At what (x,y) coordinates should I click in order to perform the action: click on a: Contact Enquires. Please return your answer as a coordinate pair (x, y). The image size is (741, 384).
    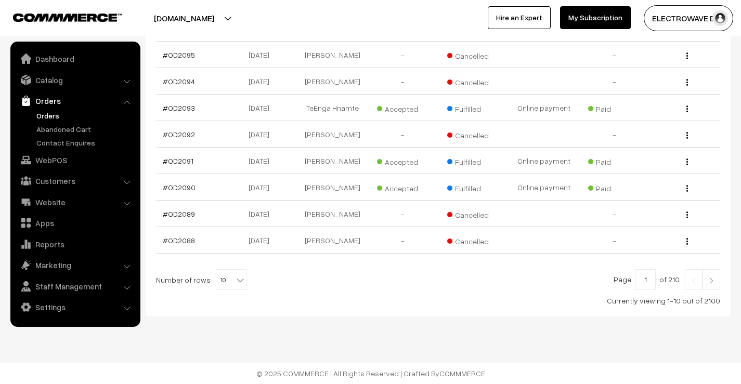
    Looking at the image, I should click on (85, 143).